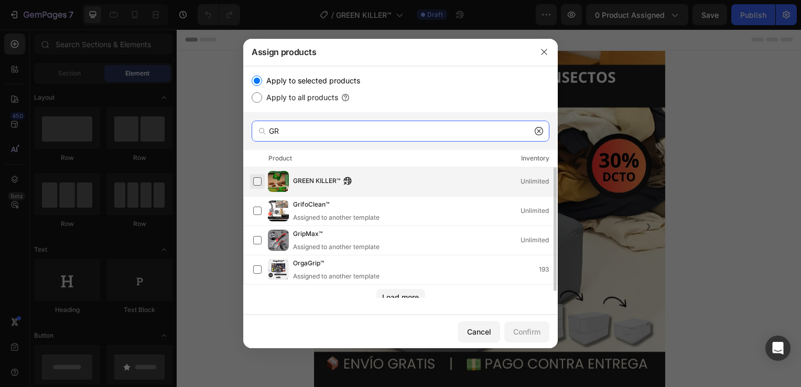 The image size is (801, 387). Describe the element at coordinates (479, 331) in the screenshot. I see `div: Cancel` at that location.